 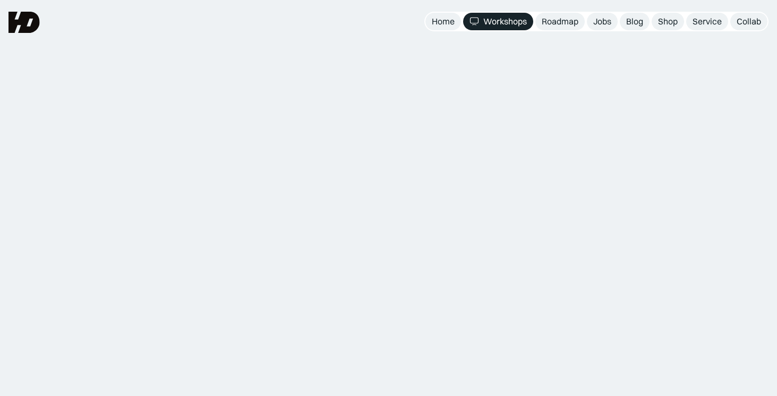 I want to click on a: Jobs, so click(x=603, y=21).